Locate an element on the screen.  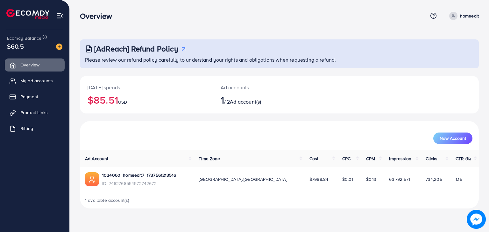
span: CPM is located at coordinates (371, 159).